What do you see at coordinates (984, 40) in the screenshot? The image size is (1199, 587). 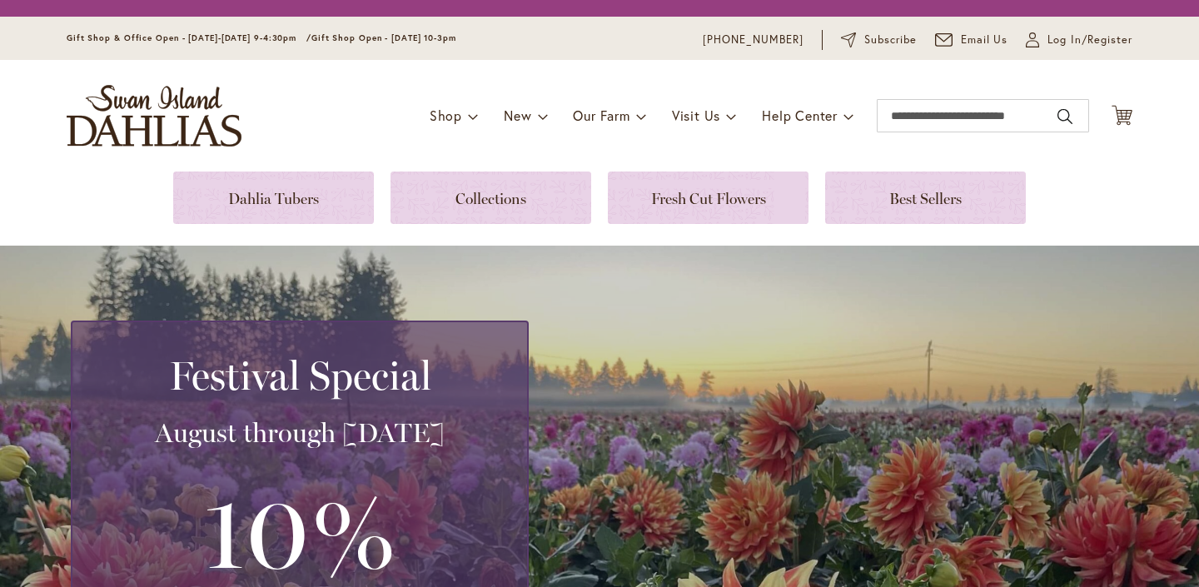 I see `span: Email Us` at bounding box center [984, 40].